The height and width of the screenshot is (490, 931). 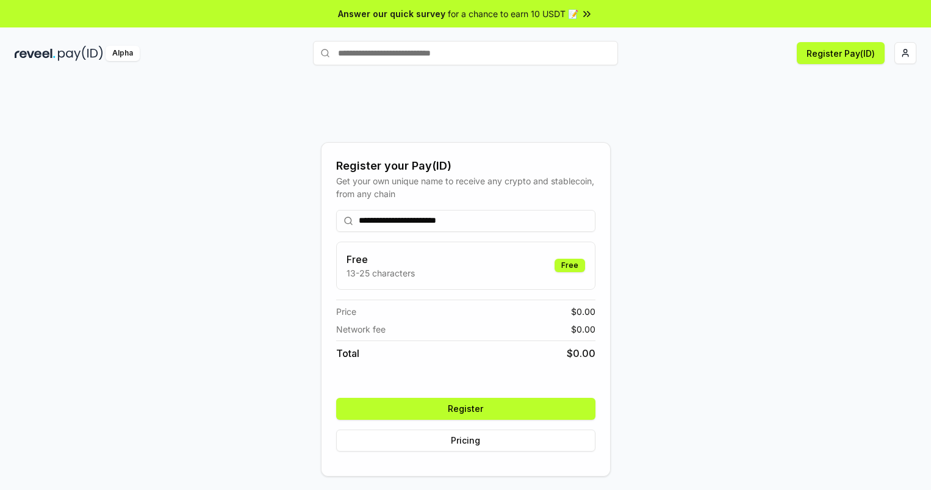 I want to click on div: Free, so click(x=570, y=265).